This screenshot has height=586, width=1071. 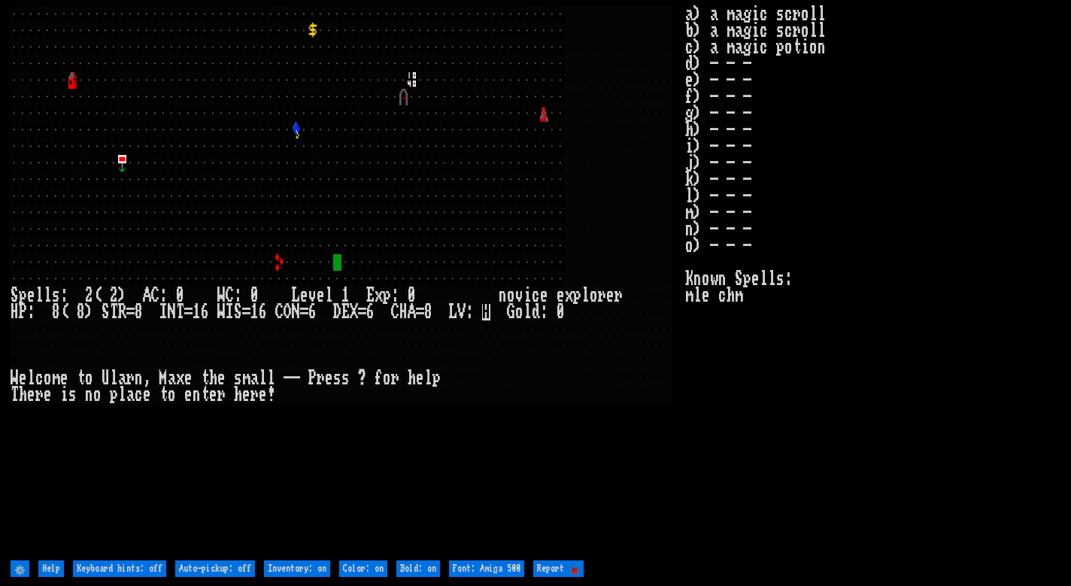 What do you see at coordinates (215, 569) in the screenshot?
I see `input: Auto-pickup: off` at bounding box center [215, 569].